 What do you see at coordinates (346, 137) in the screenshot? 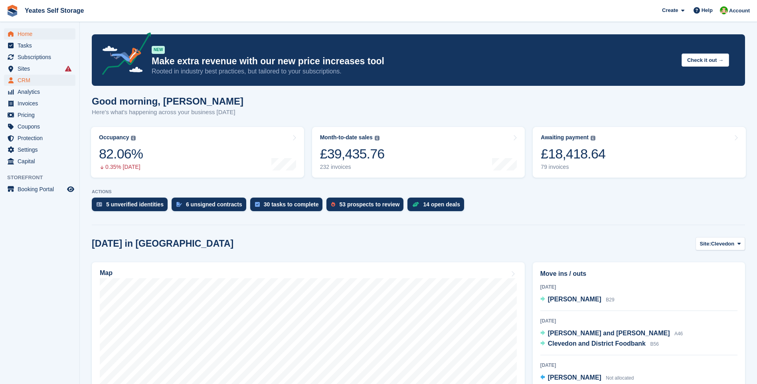
I see `div: Month-to-date sales` at bounding box center [346, 137].